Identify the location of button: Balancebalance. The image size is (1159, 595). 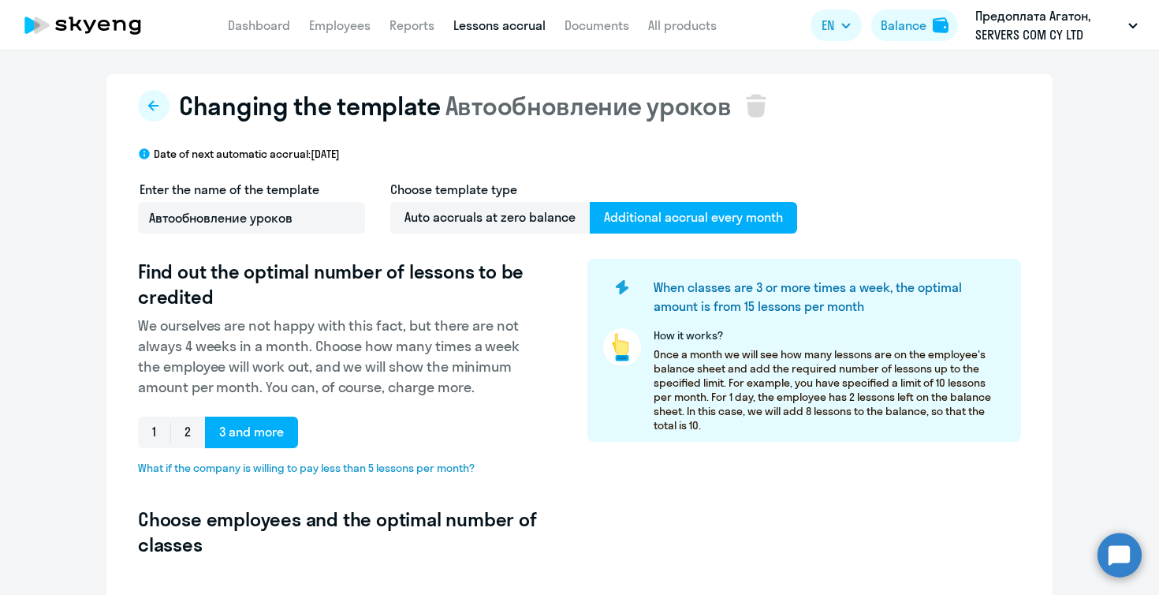
(915, 25).